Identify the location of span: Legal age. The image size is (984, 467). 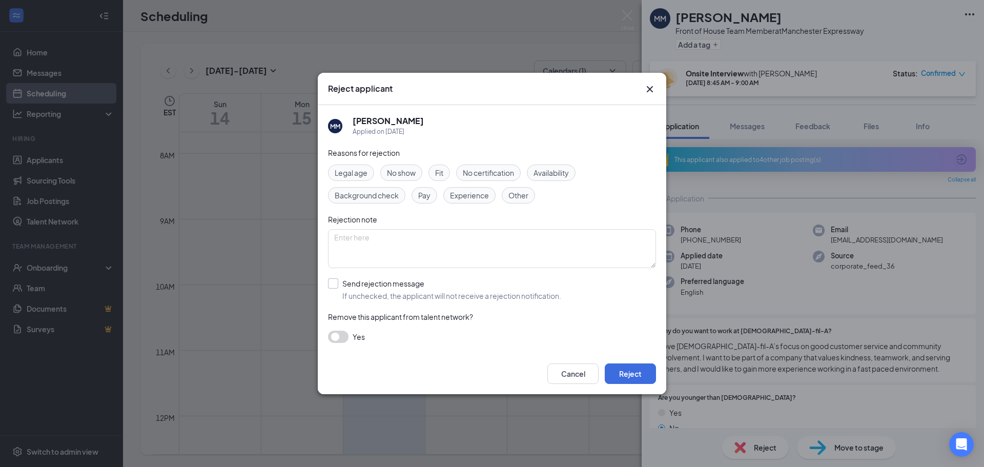
(351, 173).